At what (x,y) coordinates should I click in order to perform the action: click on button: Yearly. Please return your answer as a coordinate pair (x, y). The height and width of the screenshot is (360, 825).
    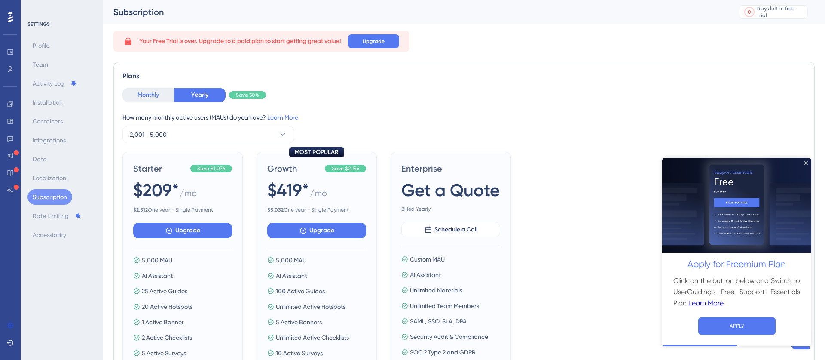
    Looking at the image, I should click on (200, 95).